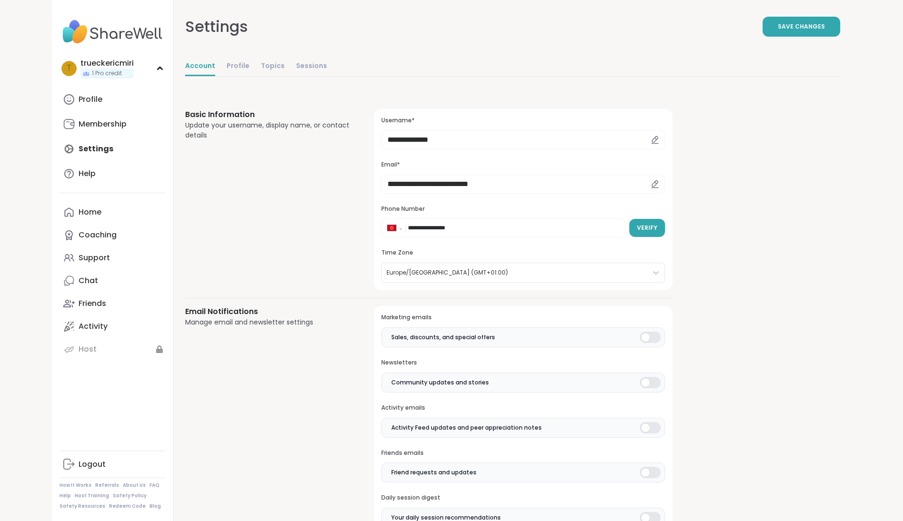  Describe the element at coordinates (90, 100) in the screenshot. I see `div: Profile` at that location.